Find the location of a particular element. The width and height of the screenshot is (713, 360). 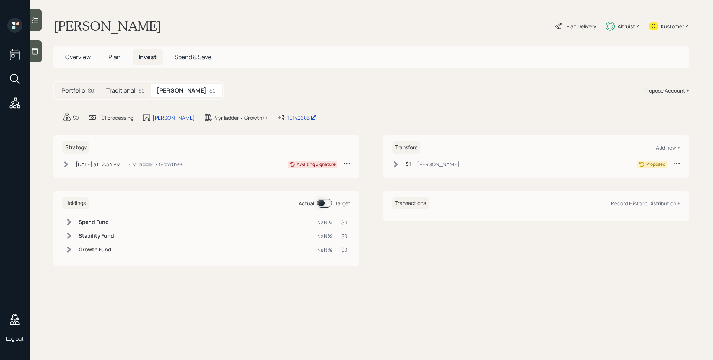

div: Record Historic Distribution + is located at coordinates (646, 203).